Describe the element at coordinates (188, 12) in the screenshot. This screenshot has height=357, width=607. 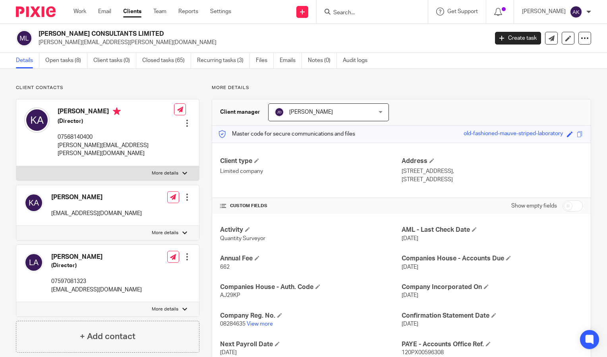
I see `a: Reports` at that location.